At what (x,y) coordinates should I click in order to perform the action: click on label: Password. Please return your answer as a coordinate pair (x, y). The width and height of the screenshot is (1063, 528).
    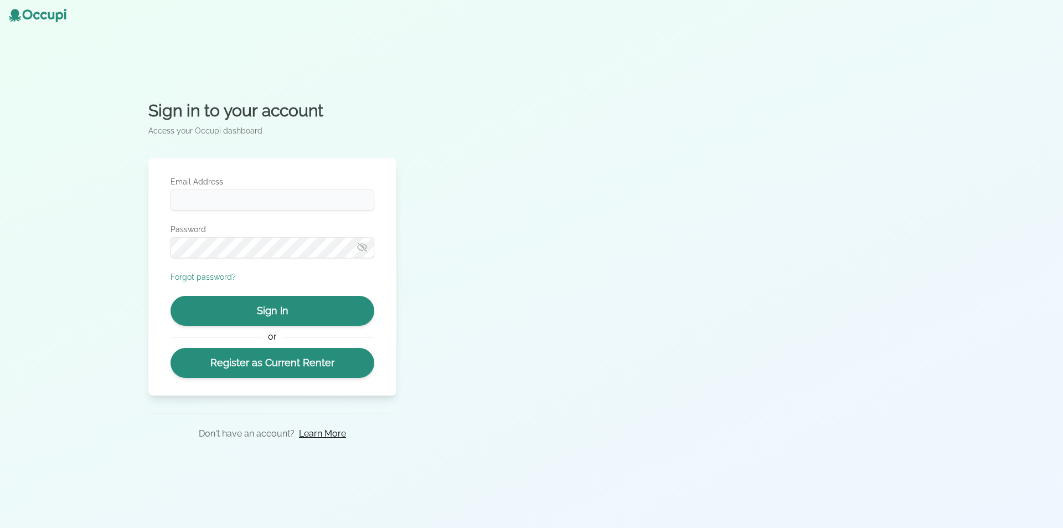
    Looking at the image, I should click on (272, 229).